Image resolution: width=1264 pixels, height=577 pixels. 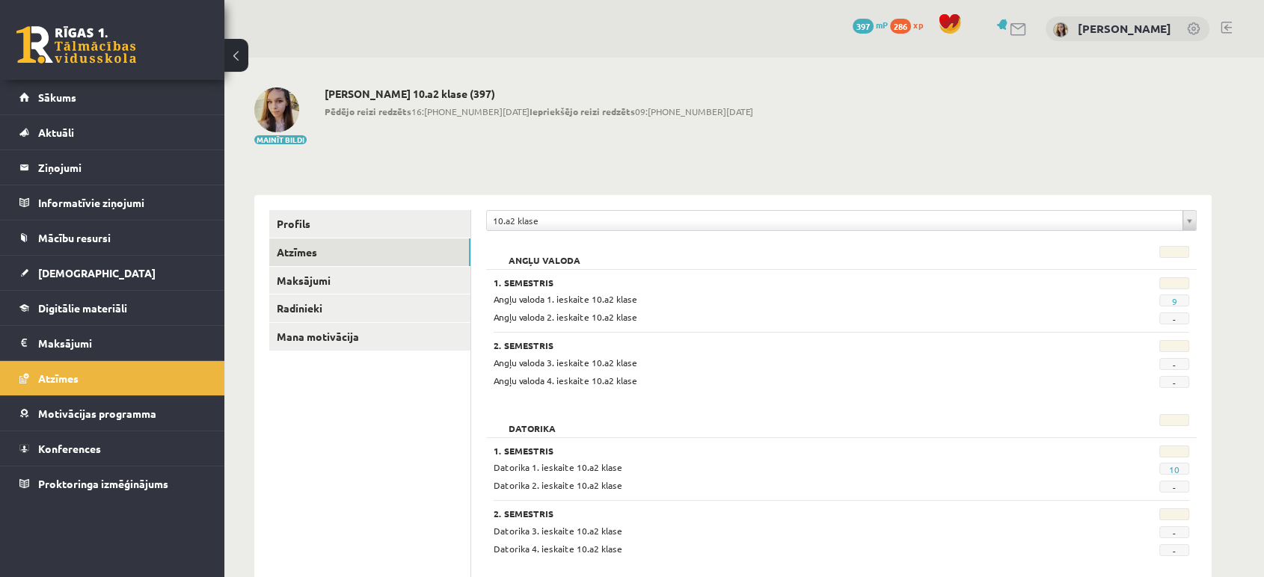 What do you see at coordinates (565, 299) in the screenshot?
I see `span: Angļu valoda 1. ieskaite 10.a2 klase` at bounding box center [565, 299].